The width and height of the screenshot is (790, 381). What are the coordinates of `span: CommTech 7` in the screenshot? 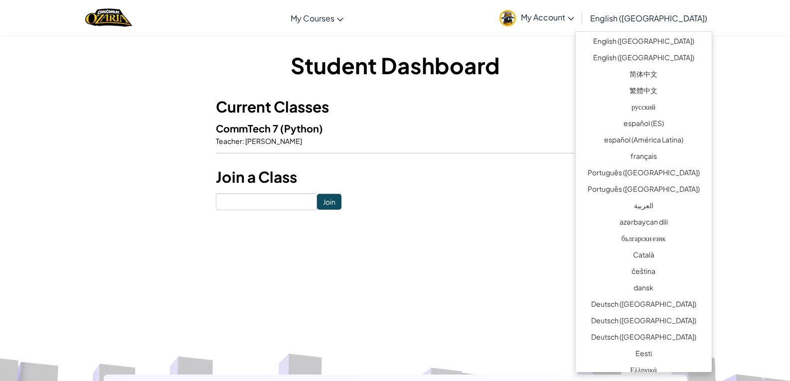 It's located at (248, 128).